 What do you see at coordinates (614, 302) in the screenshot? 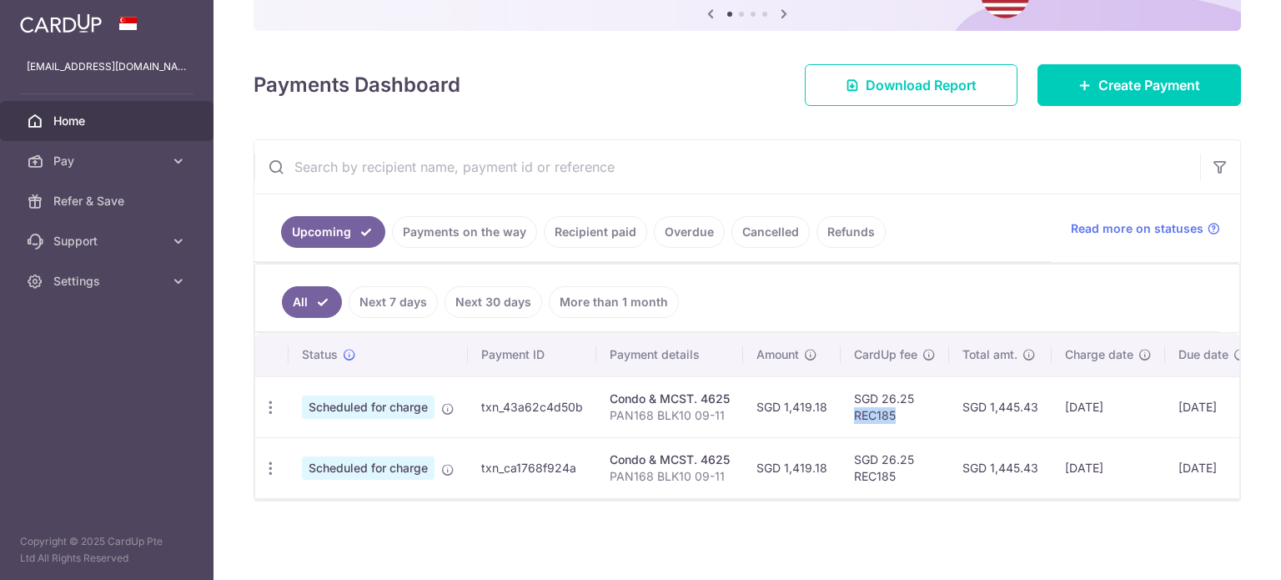
I see `a: More than 1 month` at bounding box center [614, 302].